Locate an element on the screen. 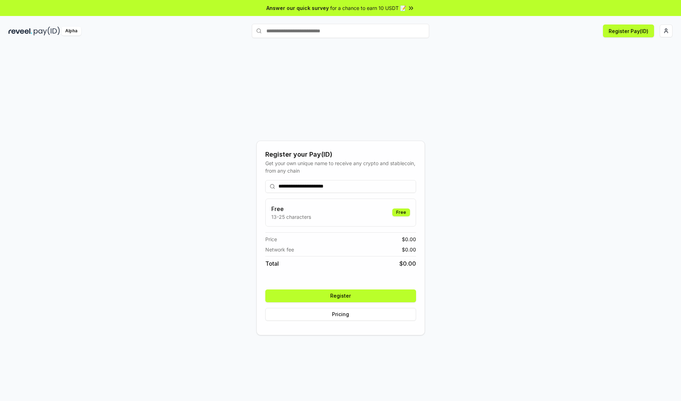 The height and width of the screenshot is (401, 681). span: Total is located at coordinates (272, 263).